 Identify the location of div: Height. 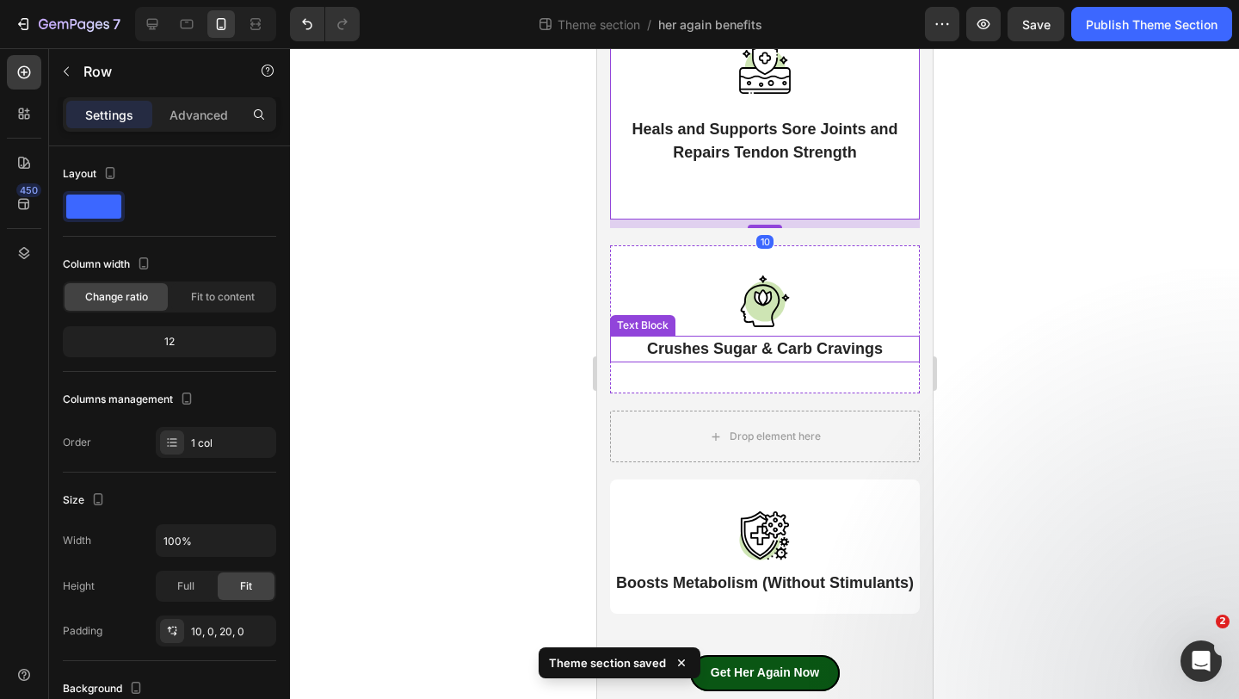
(78, 586).